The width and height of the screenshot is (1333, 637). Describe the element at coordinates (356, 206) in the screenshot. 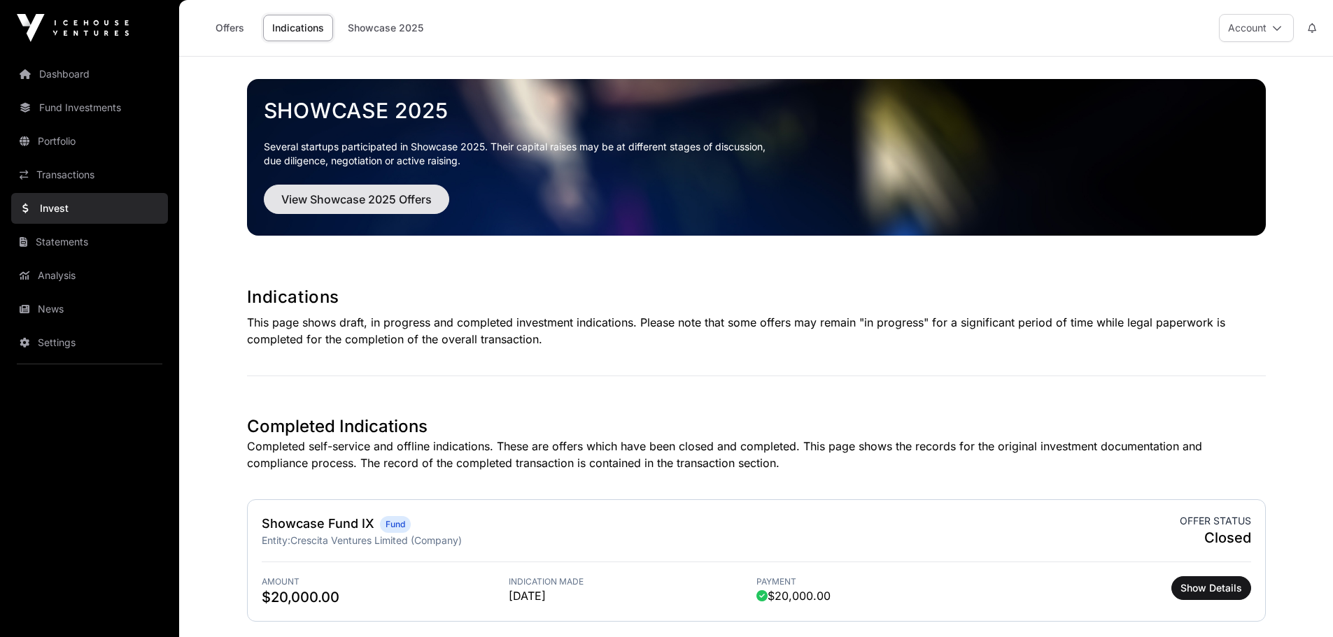

I see `a: View Showcase 2025 Offers` at that location.